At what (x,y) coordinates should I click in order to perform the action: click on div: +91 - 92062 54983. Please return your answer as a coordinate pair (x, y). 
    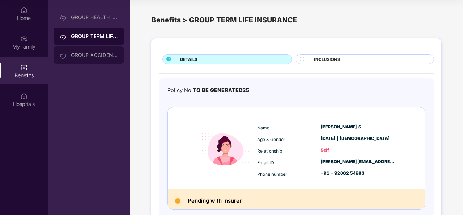
    Looking at the image, I should click on (358, 173).